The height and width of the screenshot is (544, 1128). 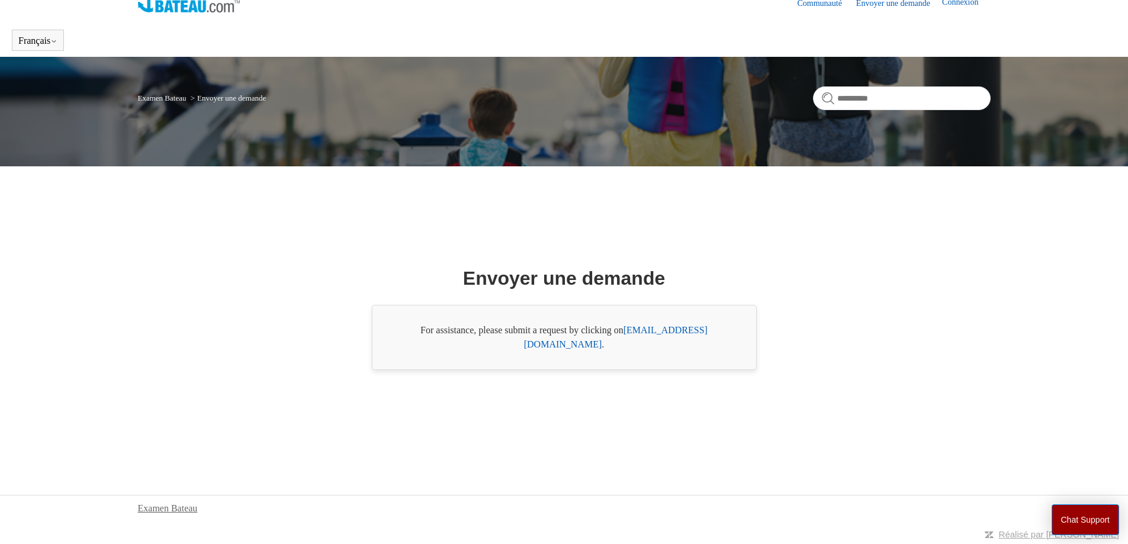 I want to click on button: Chat Support, so click(x=1085, y=520).